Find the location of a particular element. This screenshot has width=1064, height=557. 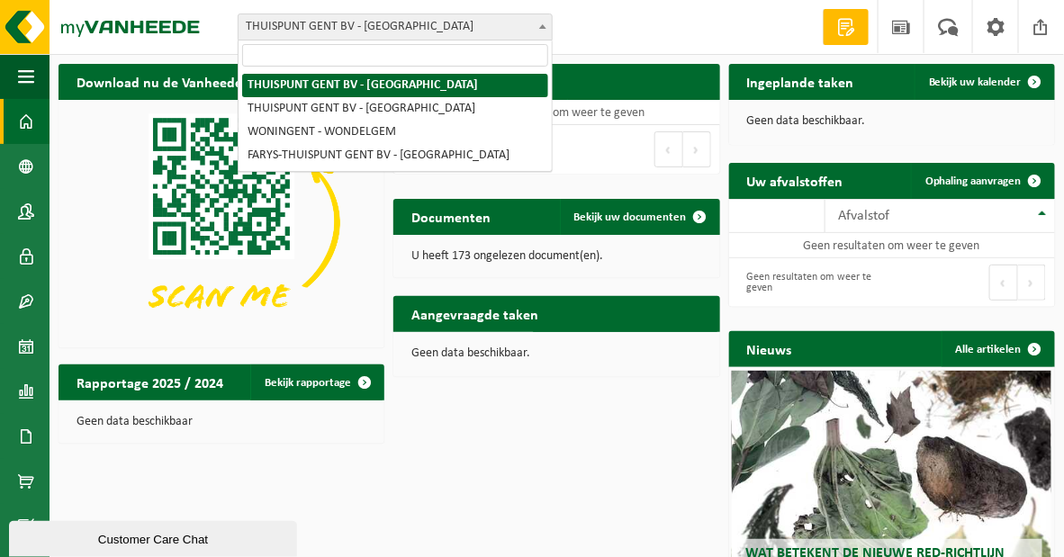

h2: Download nu de Vanheede+ app! is located at coordinates (178, 81).